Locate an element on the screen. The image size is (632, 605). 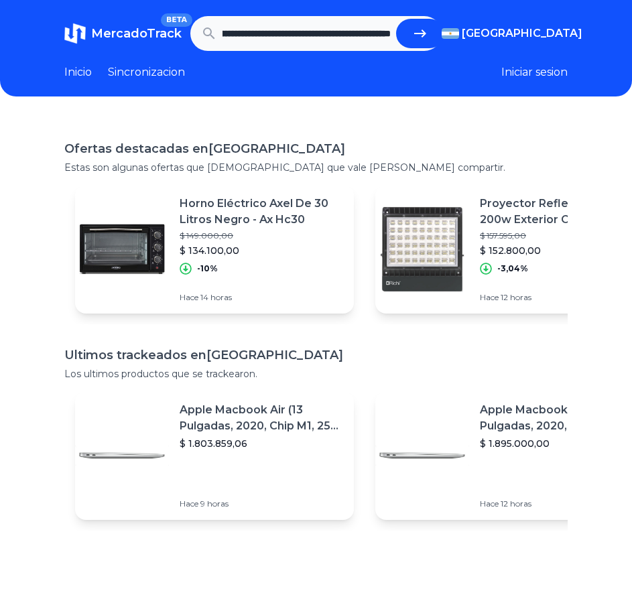
p: $ 134.100,00 is located at coordinates (261, 251).